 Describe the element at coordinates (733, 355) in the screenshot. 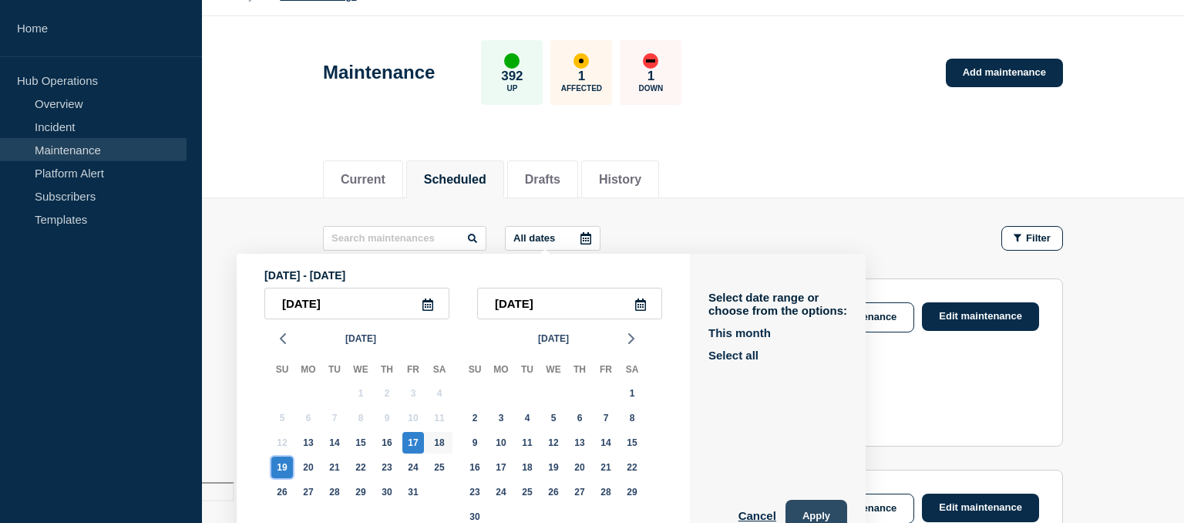

I see `button: Select all` at that location.